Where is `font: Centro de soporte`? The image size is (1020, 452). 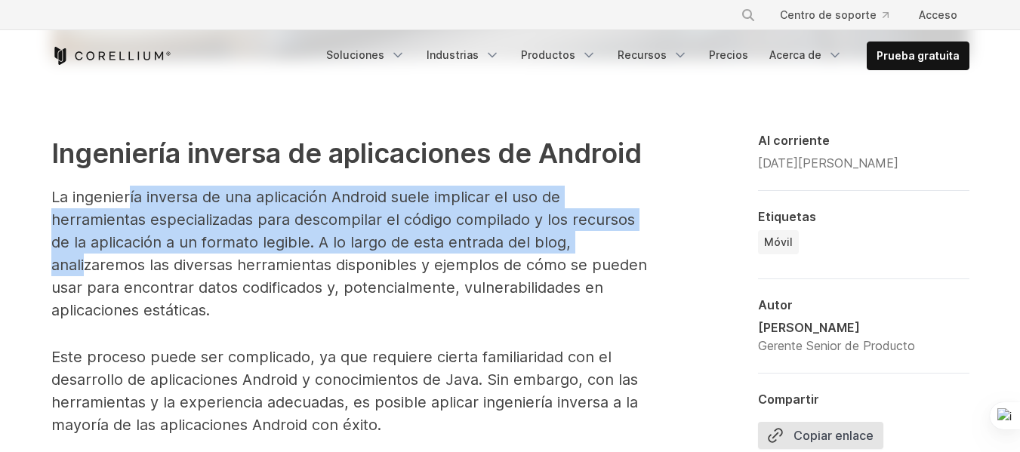
font: Centro de soporte is located at coordinates (828, 14).